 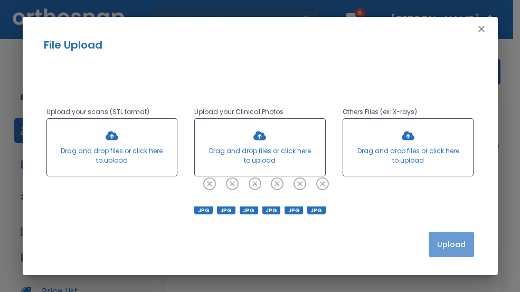 What do you see at coordinates (260, 45) in the screenshot?
I see `h2: File Upload` at bounding box center [260, 45].